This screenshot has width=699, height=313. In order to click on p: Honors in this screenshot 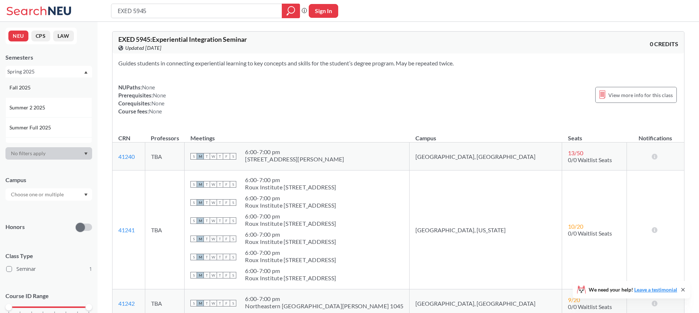, I will do `click(15, 227)`.